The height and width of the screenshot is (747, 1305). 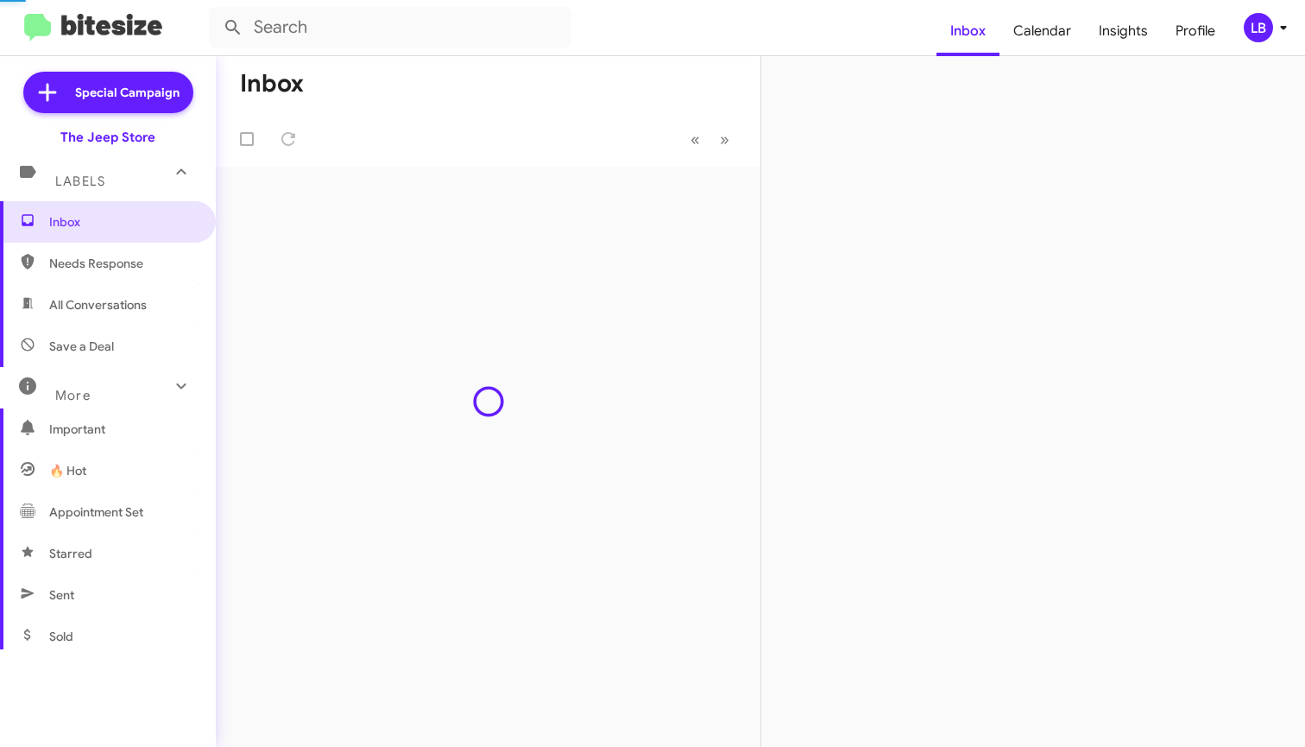 I want to click on span: Sold, so click(x=61, y=636).